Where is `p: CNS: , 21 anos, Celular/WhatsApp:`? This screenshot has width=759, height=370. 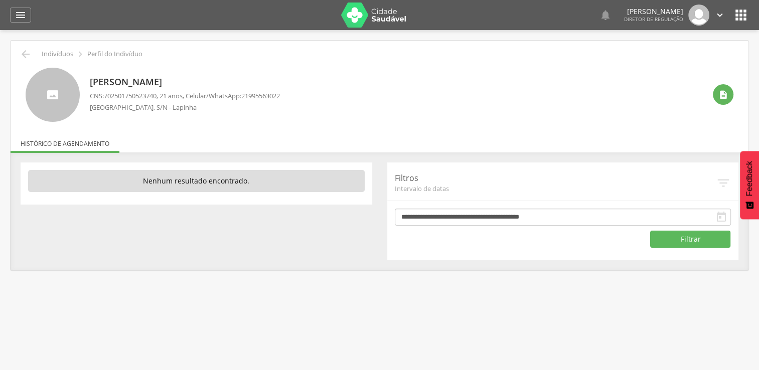 p: CNS: , 21 anos, Celular/WhatsApp: is located at coordinates (185, 96).